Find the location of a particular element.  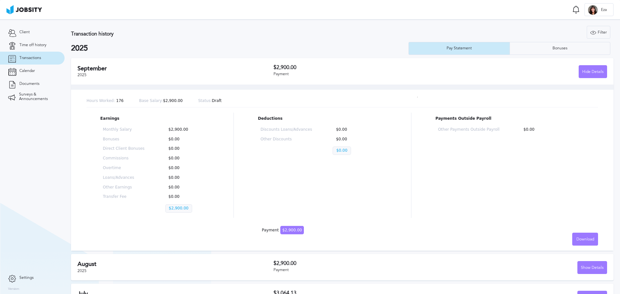

h2: August is located at coordinates (175, 264).